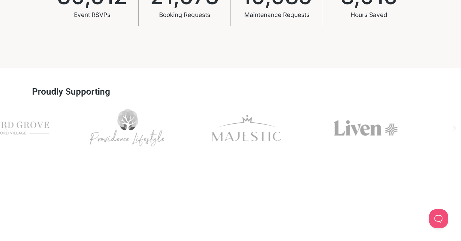 This screenshot has height=241, width=461. What do you see at coordinates (246, 128) in the screenshot?
I see `div: Majestic` at bounding box center [246, 128].